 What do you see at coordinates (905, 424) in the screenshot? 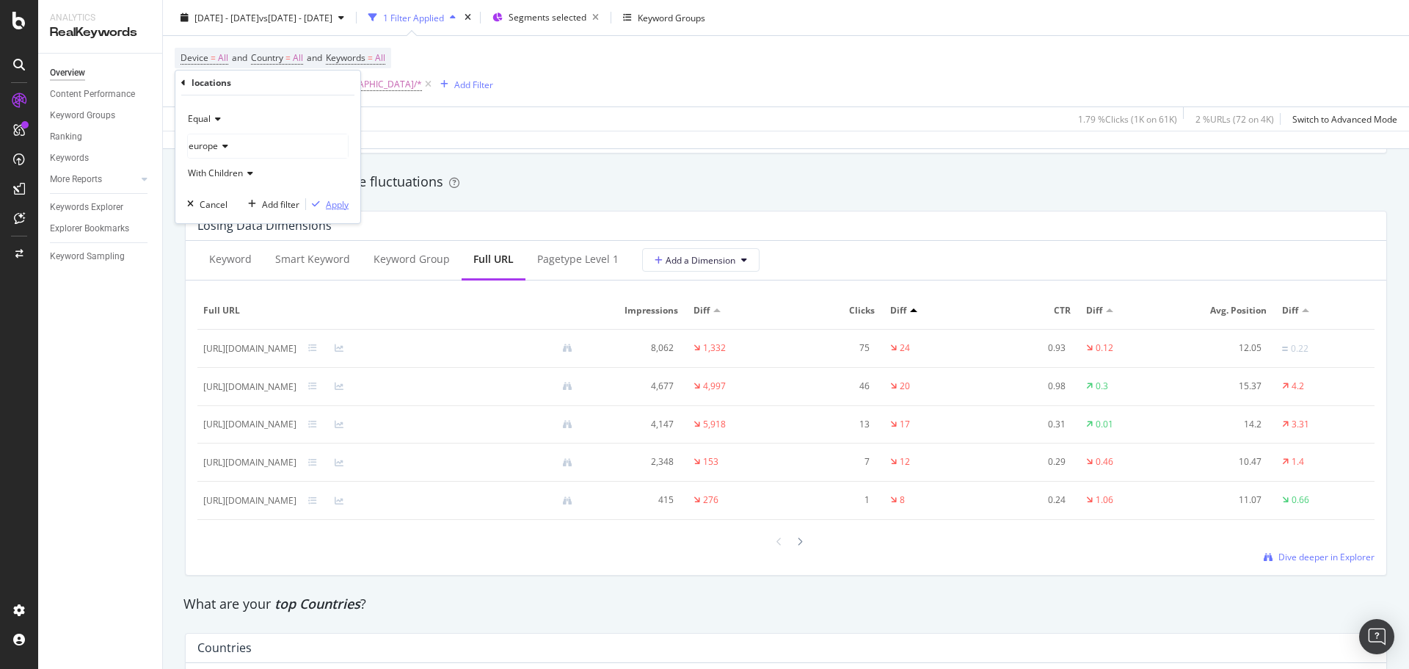
I see `div: 17` at bounding box center [905, 424].